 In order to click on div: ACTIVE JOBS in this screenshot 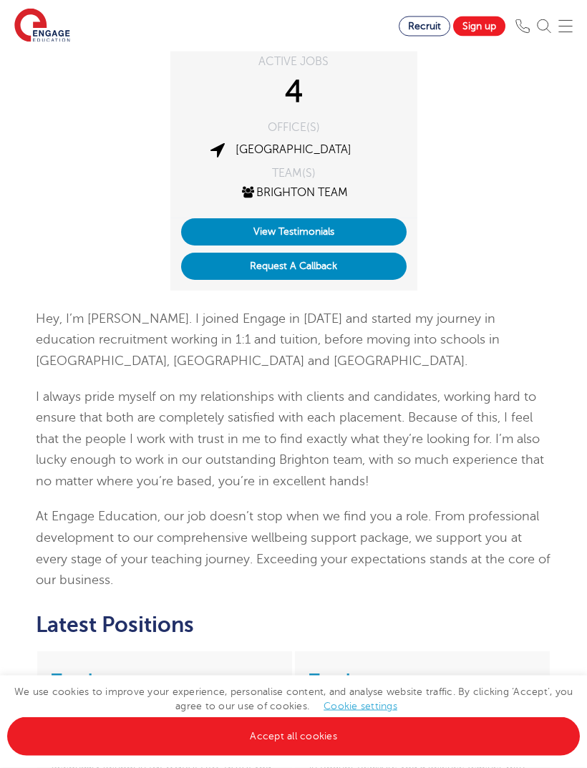, I will do `click(294, 62)`.